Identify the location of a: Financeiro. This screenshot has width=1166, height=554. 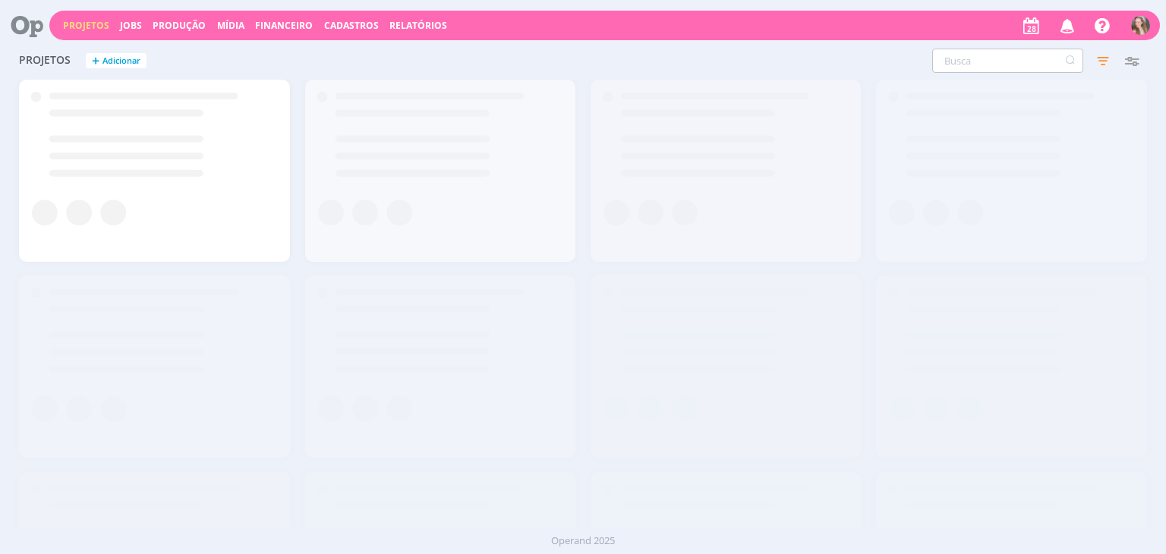
(284, 25).